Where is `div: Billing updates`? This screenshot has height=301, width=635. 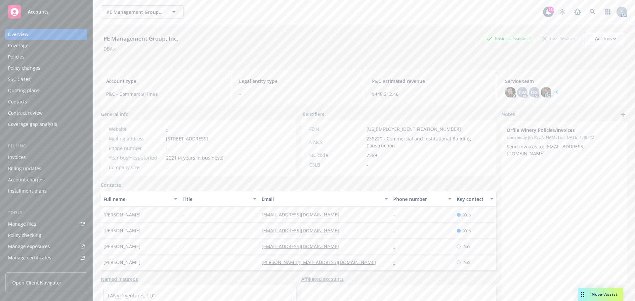 div: Billing updates is located at coordinates (24, 169).